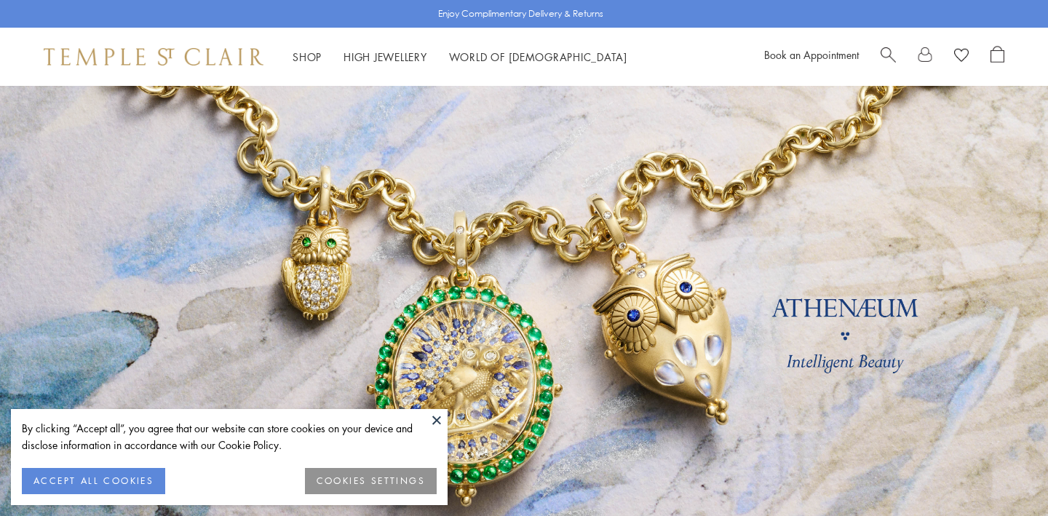 This screenshot has width=1048, height=516. I want to click on button: COOKIES SETTINGS, so click(370, 481).